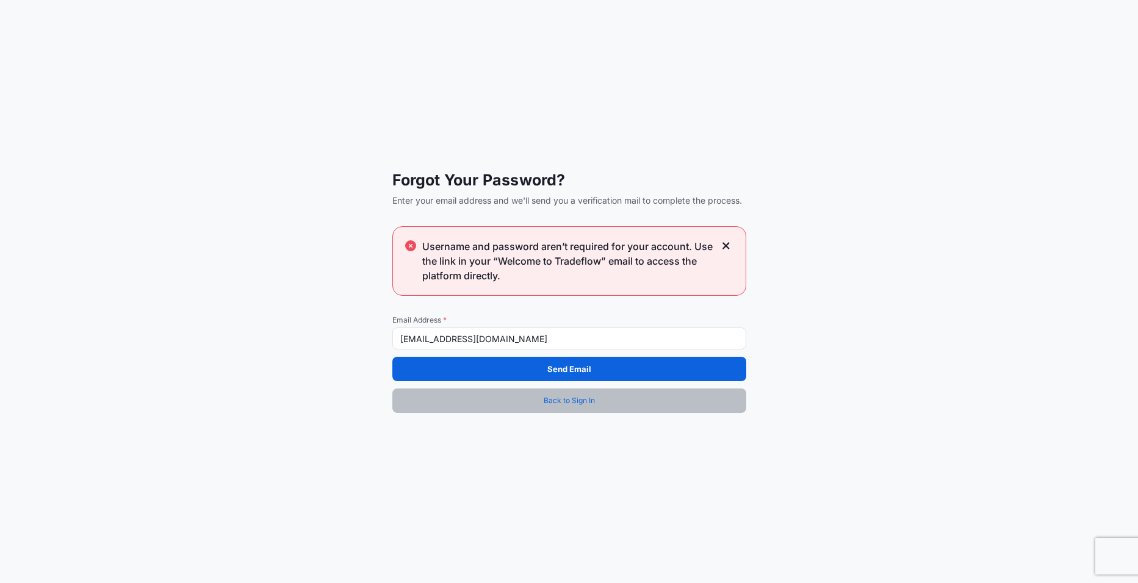 The height and width of the screenshot is (583, 1138). I want to click on span: Back to Sign In, so click(569, 401).